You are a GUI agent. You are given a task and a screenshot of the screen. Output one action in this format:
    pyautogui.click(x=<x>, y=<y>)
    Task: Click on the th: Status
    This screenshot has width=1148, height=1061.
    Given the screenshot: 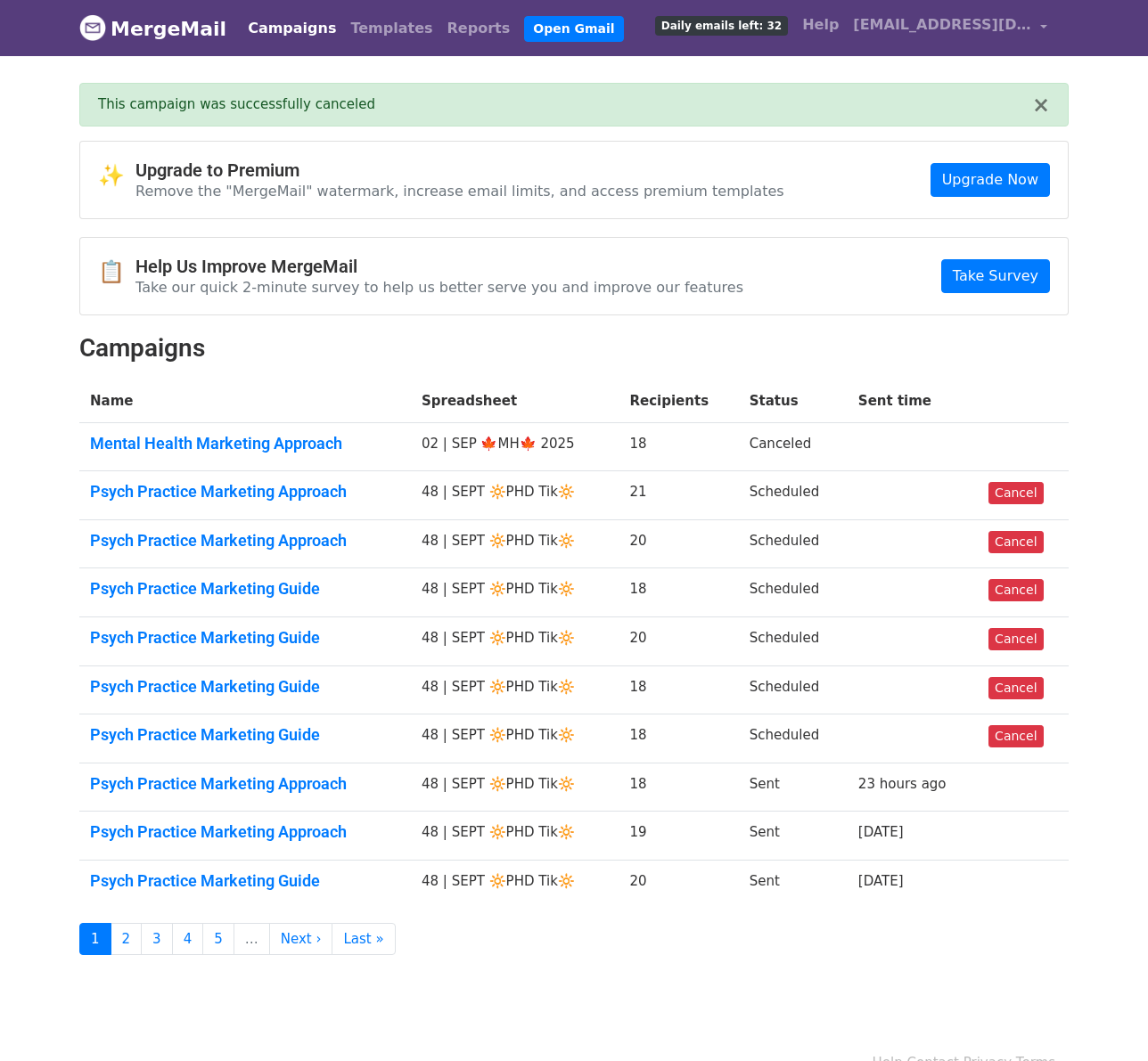 What is the action you would take?
    pyautogui.click(x=793, y=401)
    